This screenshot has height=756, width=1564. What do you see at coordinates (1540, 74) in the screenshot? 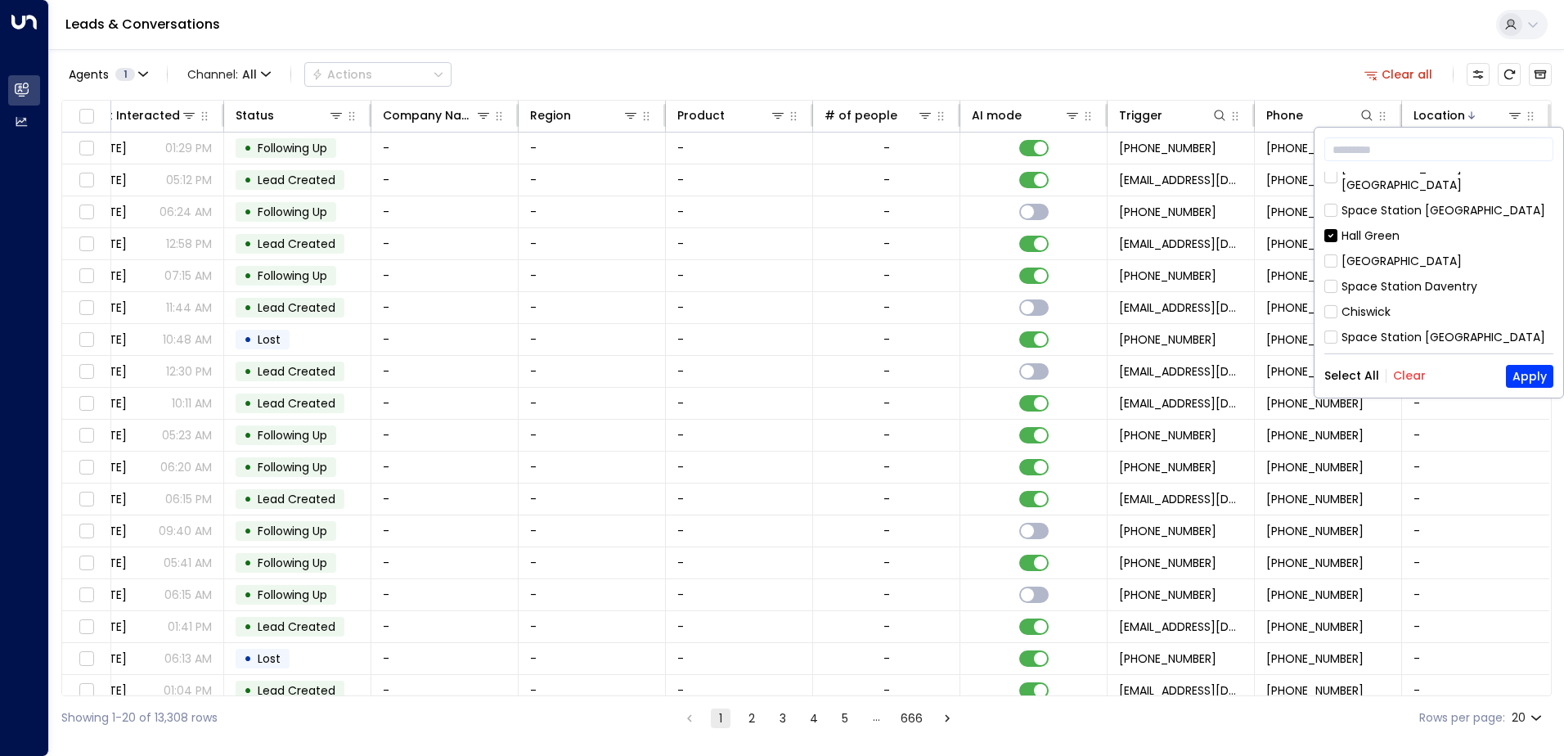
I see `button: Archived Leads` at bounding box center [1540, 74].